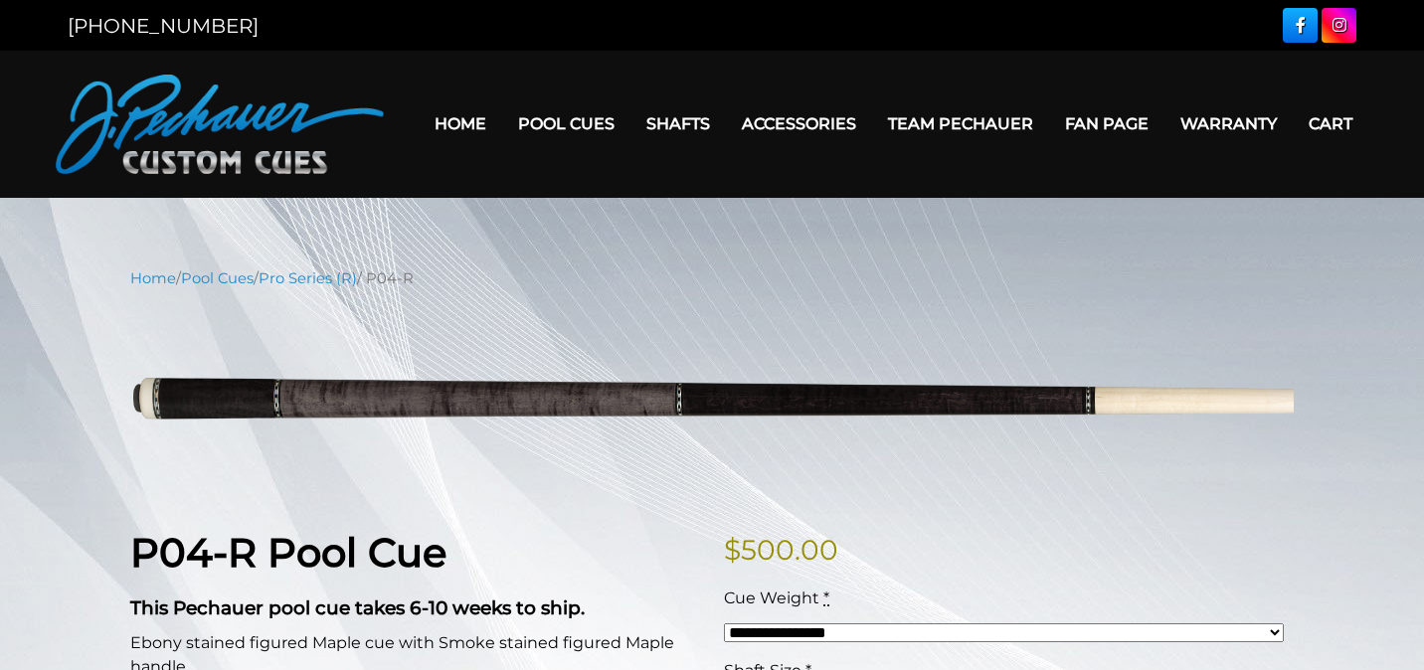  Describe the element at coordinates (220, 124) in the screenshot. I see `img: Pechauer Custom Cues` at that location.